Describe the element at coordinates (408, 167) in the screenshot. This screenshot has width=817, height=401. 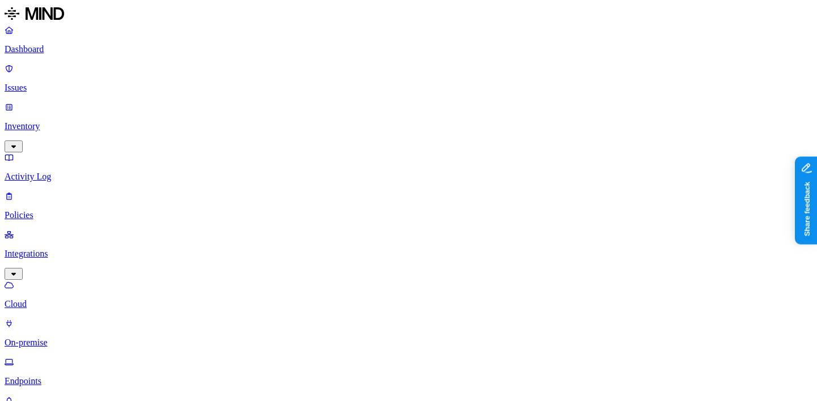
I see `a: Activity Log` at that location.